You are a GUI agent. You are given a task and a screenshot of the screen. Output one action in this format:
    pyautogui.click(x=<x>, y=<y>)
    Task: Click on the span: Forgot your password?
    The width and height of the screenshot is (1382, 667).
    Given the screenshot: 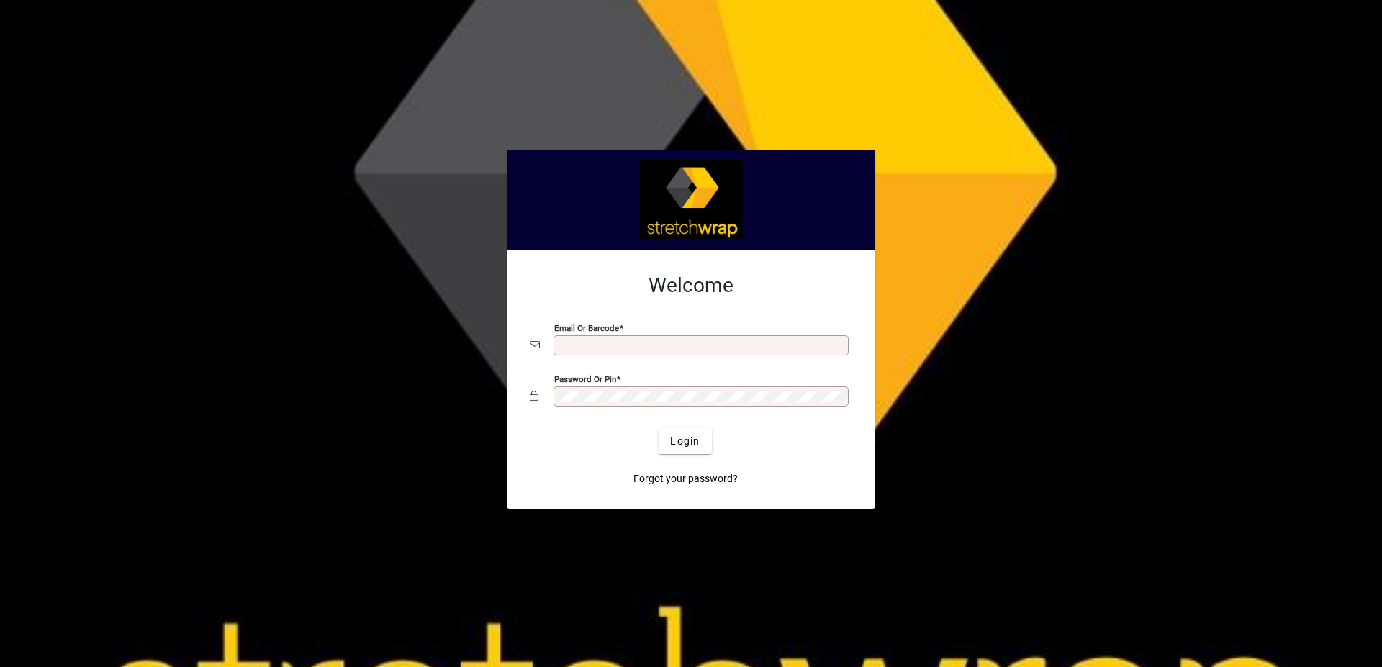 What is the action you would take?
    pyautogui.click(x=685, y=478)
    